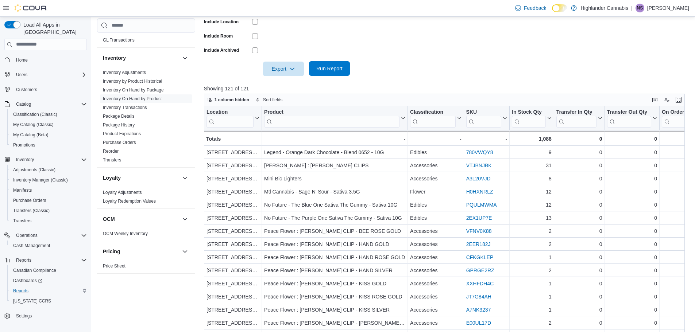 This screenshot has height=332, width=695. What do you see at coordinates (632, 118) in the screenshot?
I see `button: Transfer Out Qty` at bounding box center [632, 118].